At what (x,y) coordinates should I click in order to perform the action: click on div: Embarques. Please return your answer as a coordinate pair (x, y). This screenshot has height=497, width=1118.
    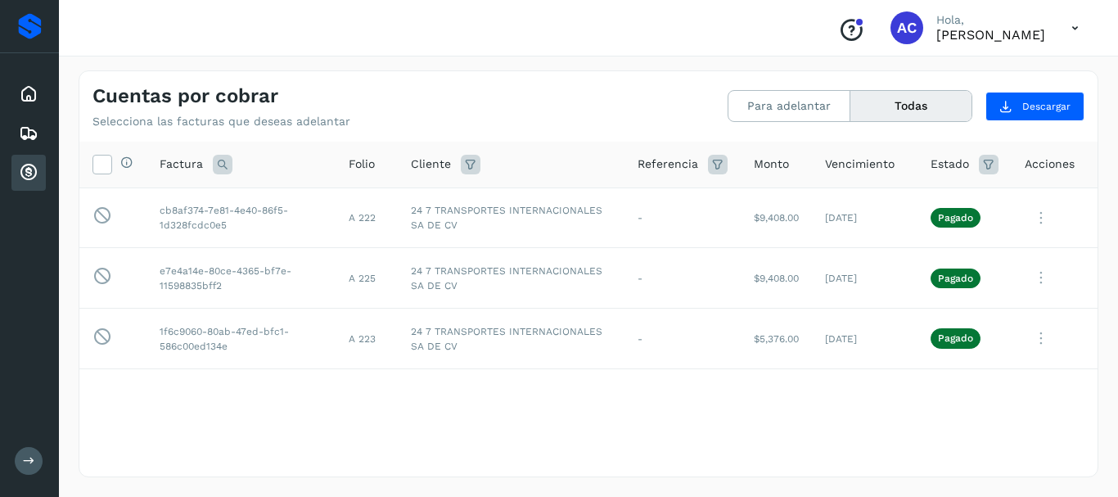
    Looking at the image, I should click on (29, 133).